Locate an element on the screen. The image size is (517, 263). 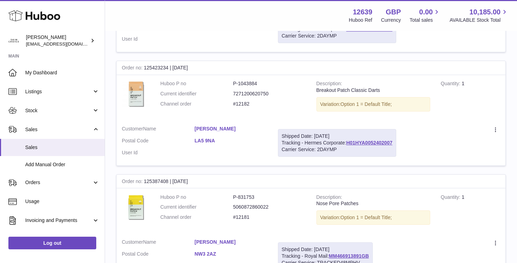
a: 10,185.00 AVAILABLE Stock Total is located at coordinates (479, 15).